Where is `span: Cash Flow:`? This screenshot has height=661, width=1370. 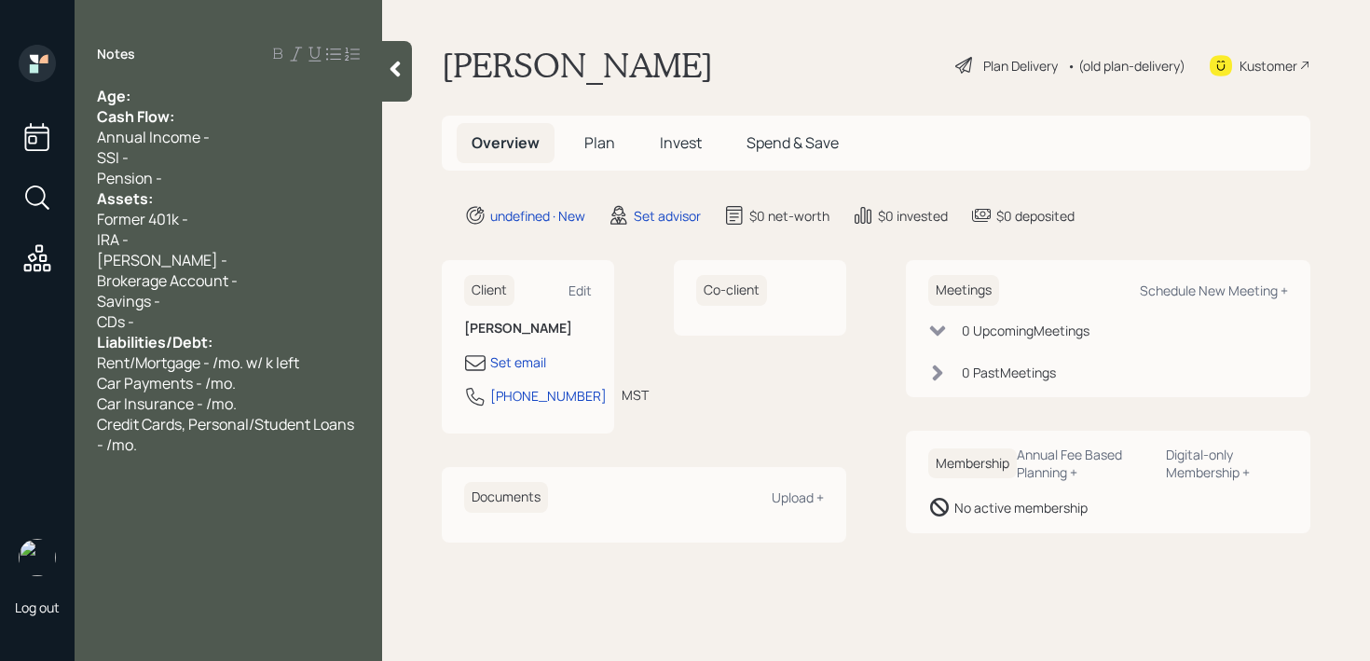
span: Cash Flow: is located at coordinates (135, 116).